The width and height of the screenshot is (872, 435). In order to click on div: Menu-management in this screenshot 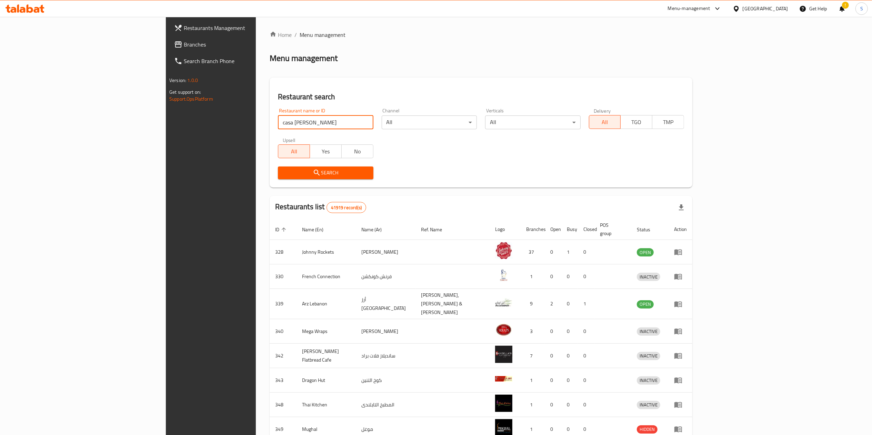, I will do `click(689, 9)`.